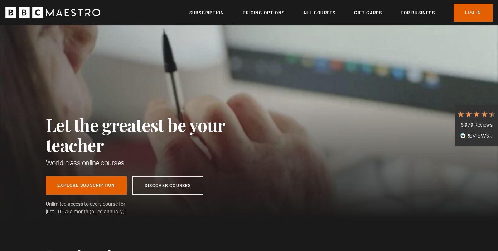  I want to click on a: Explore Subscription, so click(86, 185).